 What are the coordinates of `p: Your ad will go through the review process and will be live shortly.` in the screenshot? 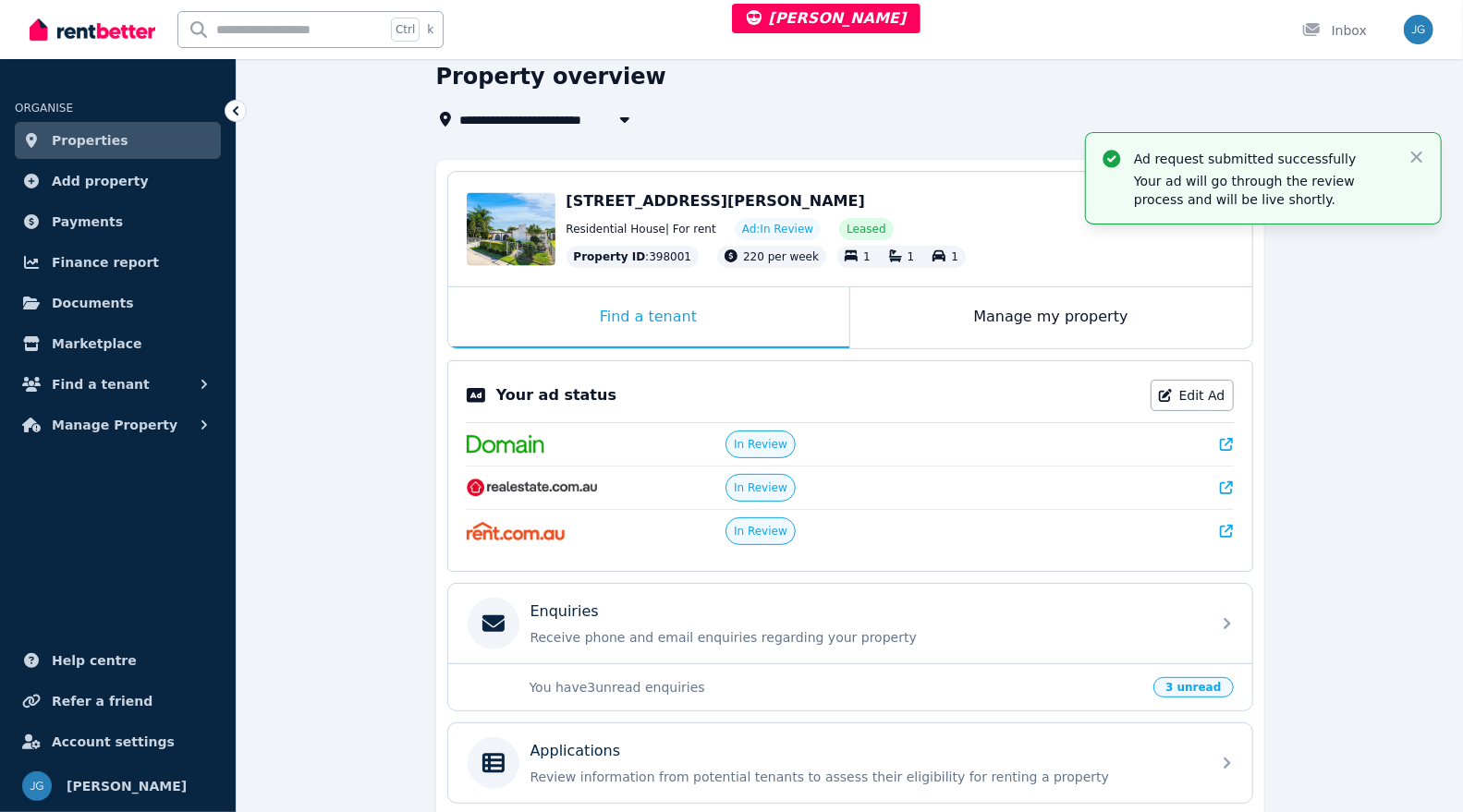 It's located at (1263, 190).